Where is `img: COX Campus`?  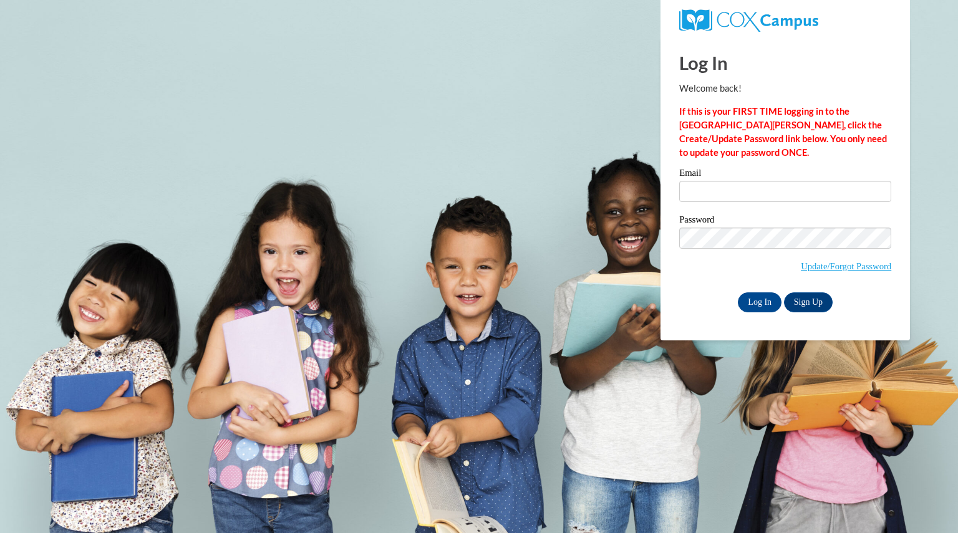
img: COX Campus is located at coordinates (748, 21).